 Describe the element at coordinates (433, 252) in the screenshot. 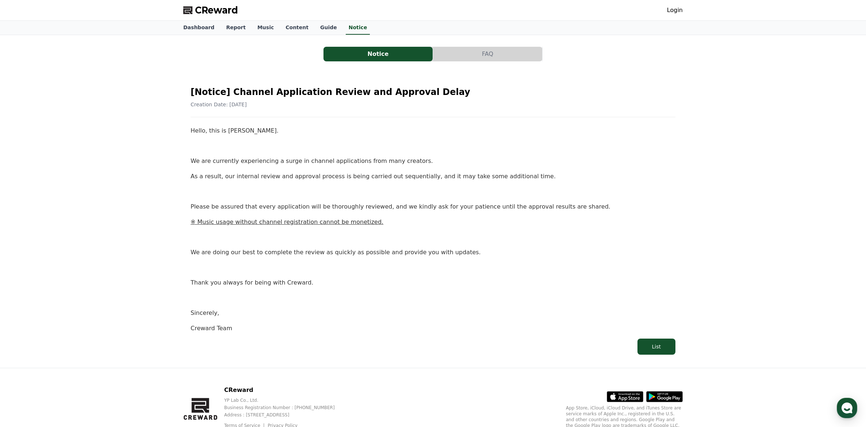

I see `p: We are doing our best to complete the review as quickly as possible and provide you with updates.` at that location.